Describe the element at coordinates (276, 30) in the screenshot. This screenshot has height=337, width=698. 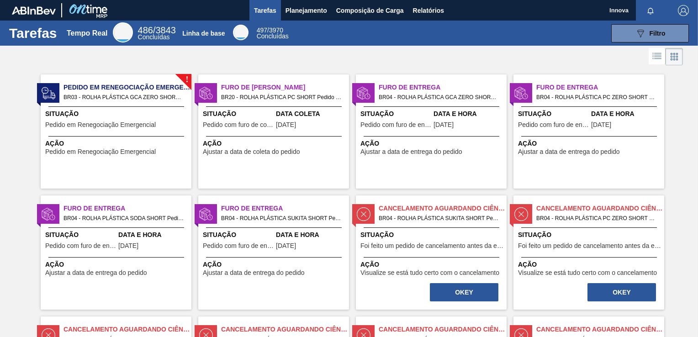
I see `font: 3970` at that location.